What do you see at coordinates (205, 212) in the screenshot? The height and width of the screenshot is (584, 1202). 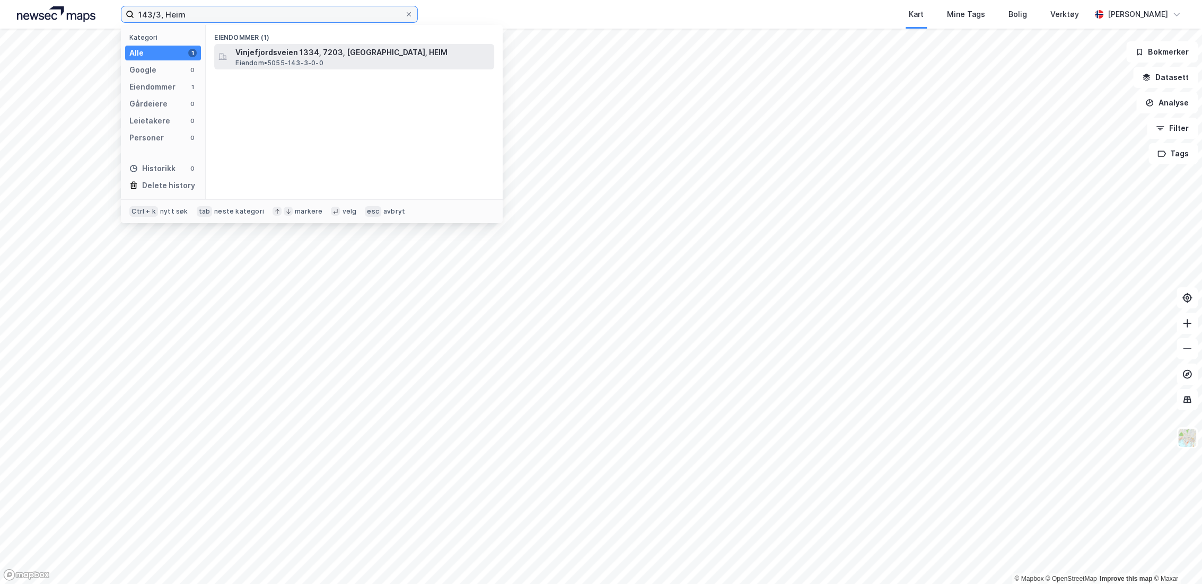 I see `div: tab` at bounding box center [205, 212].